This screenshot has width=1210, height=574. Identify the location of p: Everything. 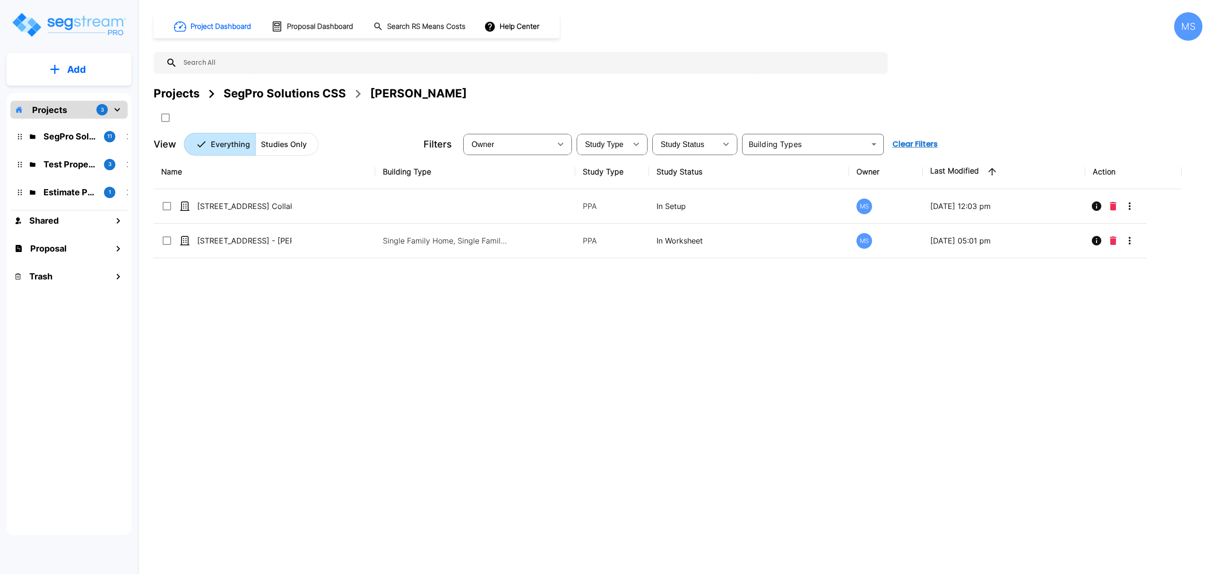
(230, 144).